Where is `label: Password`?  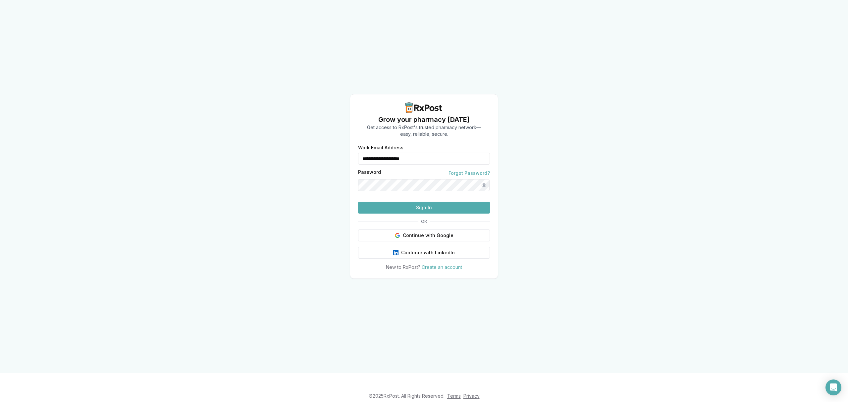 label: Password is located at coordinates (369, 173).